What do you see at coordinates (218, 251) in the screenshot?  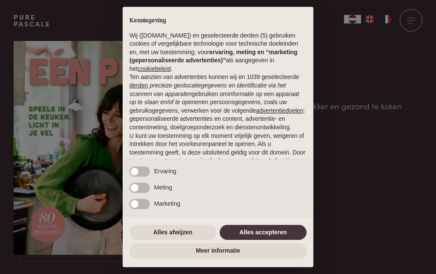 I see `button: Meer informatie` at bounding box center [218, 251].